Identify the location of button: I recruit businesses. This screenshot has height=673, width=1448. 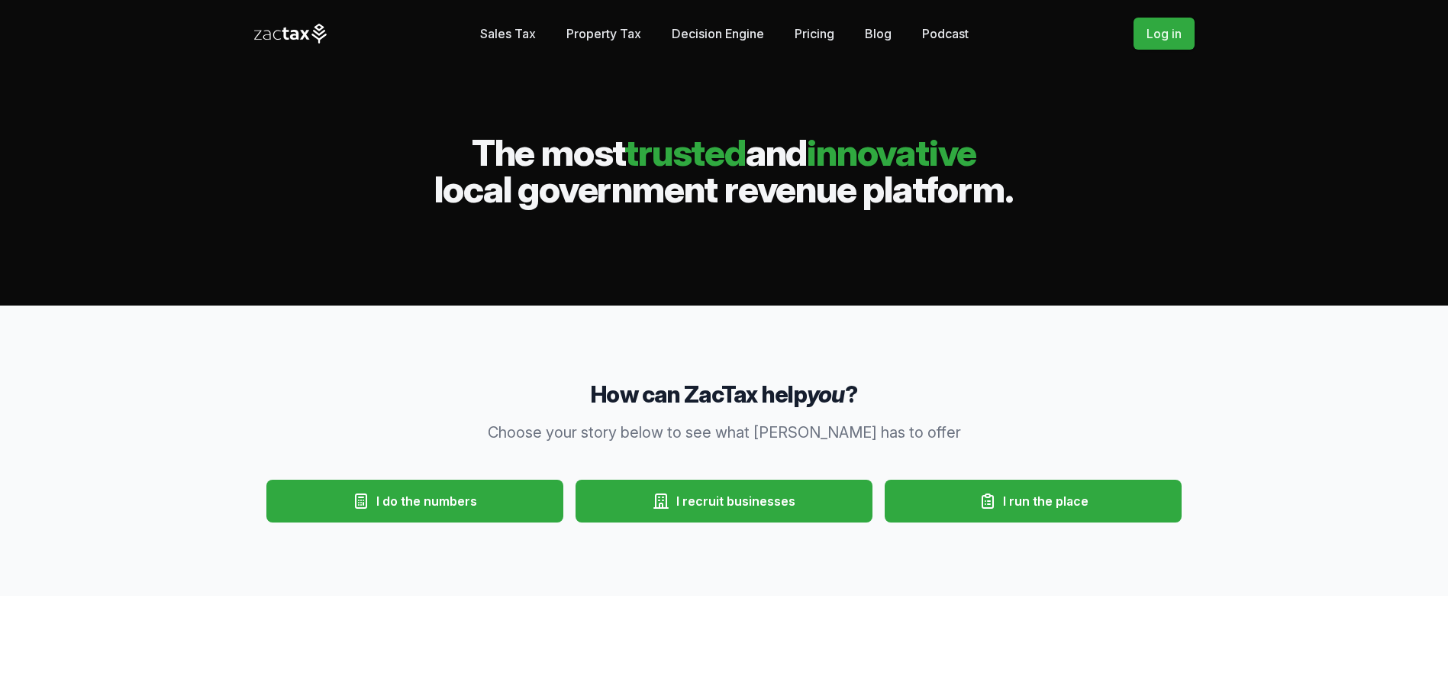
(724, 501).